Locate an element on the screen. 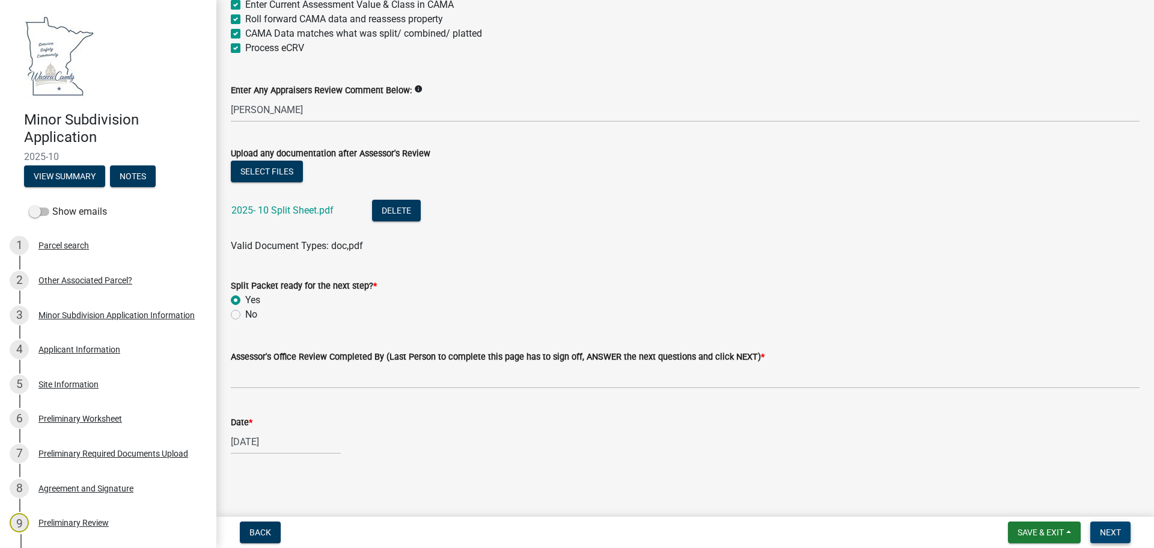 The width and height of the screenshot is (1154, 548). span: Valid Document Types: doc,pdf is located at coordinates (297, 245).